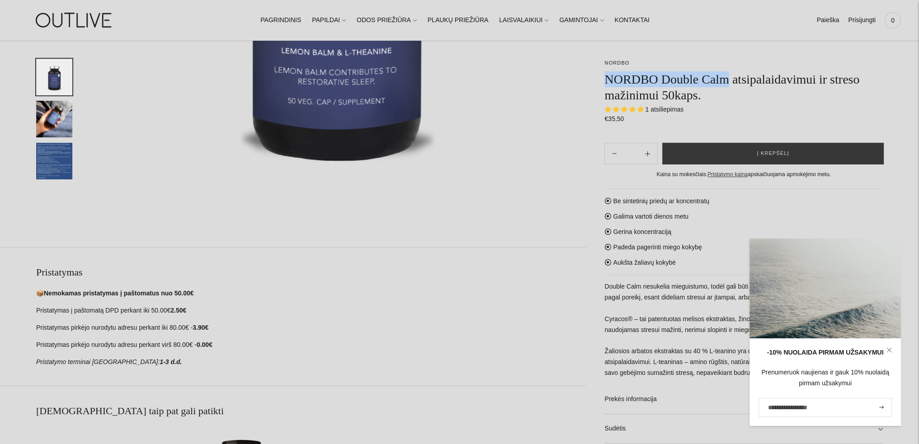 The width and height of the screenshot is (919, 444). What do you see at coordinates (311, 328) in the screenshot?
I see `p: Pristatymas pirkėjo nurodytu adresu perkant iki 80.00€ -` at bounding box center [311, 328].